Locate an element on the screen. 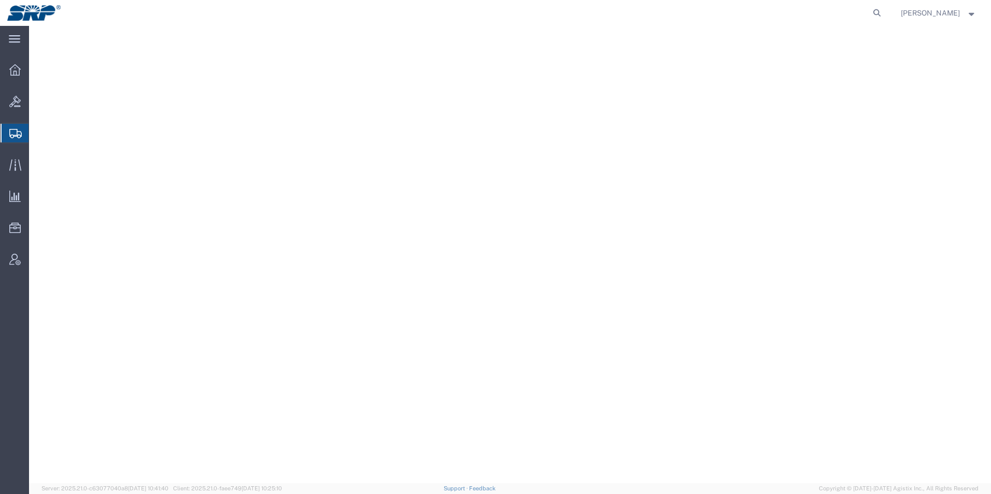 The width and height of the screenshot is (991, 494). span: Ed Simmons is located at coordinates (930, 13).